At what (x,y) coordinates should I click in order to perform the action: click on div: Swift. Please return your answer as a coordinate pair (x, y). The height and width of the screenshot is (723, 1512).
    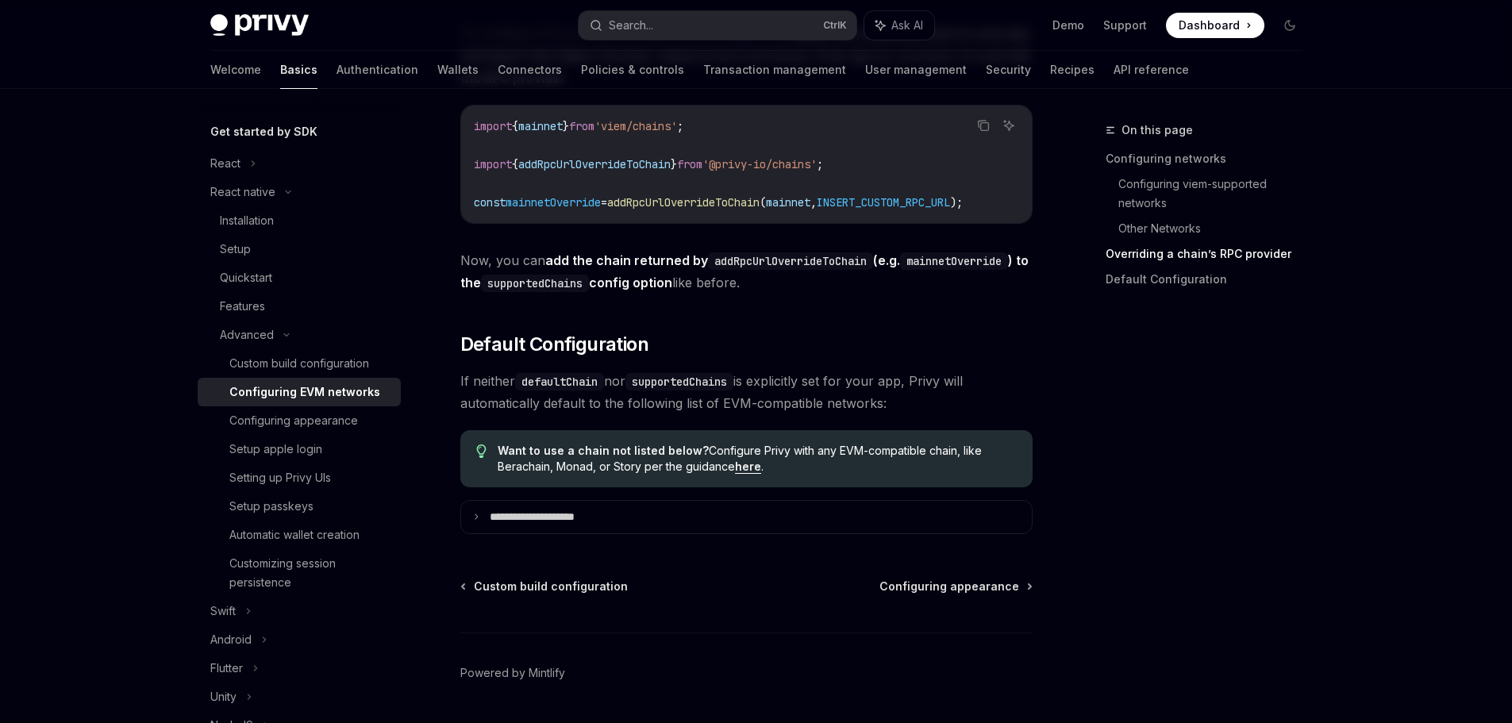
    Looking at the image, I should click on (223, 611).